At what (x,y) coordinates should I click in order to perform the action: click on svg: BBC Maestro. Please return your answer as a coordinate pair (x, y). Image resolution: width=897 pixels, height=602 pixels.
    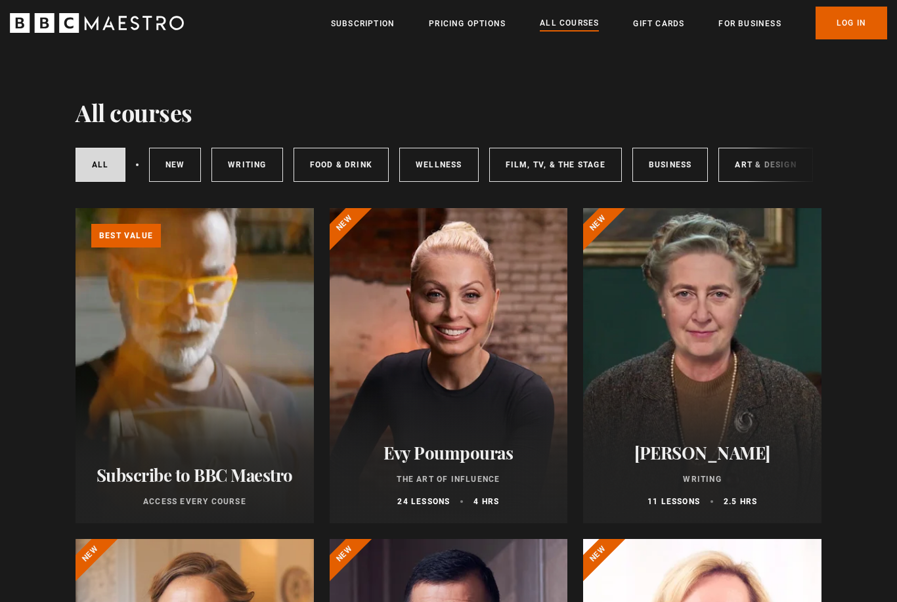
    Looking at the image, I should click on (97, 23).